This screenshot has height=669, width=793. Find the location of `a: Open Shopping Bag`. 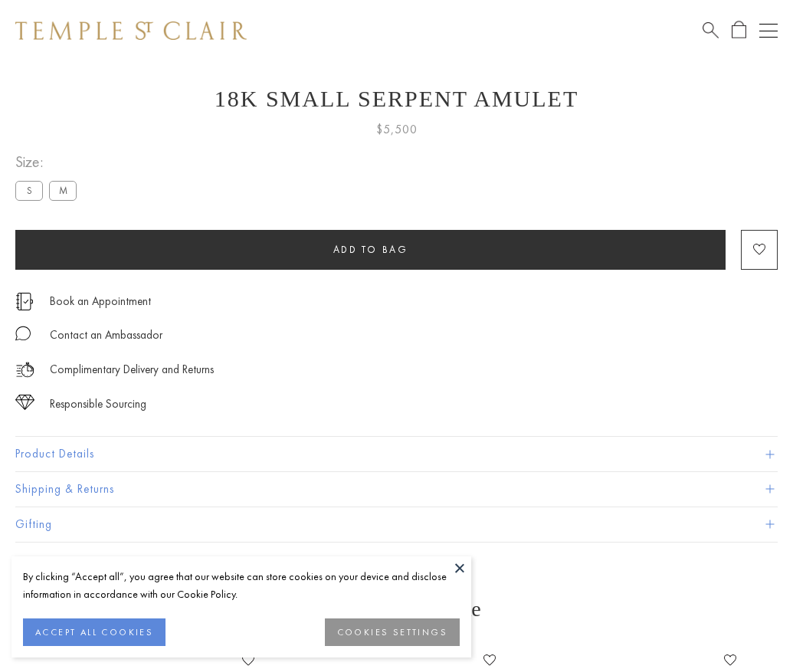

a: Open Shopping Bag is located at coordinates (739, 30).